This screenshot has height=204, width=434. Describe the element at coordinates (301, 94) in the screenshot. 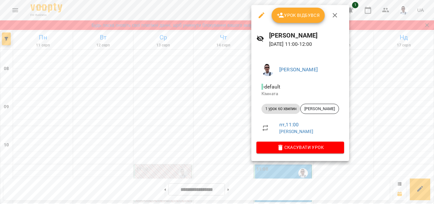

I see `p: Кімната` at that location.